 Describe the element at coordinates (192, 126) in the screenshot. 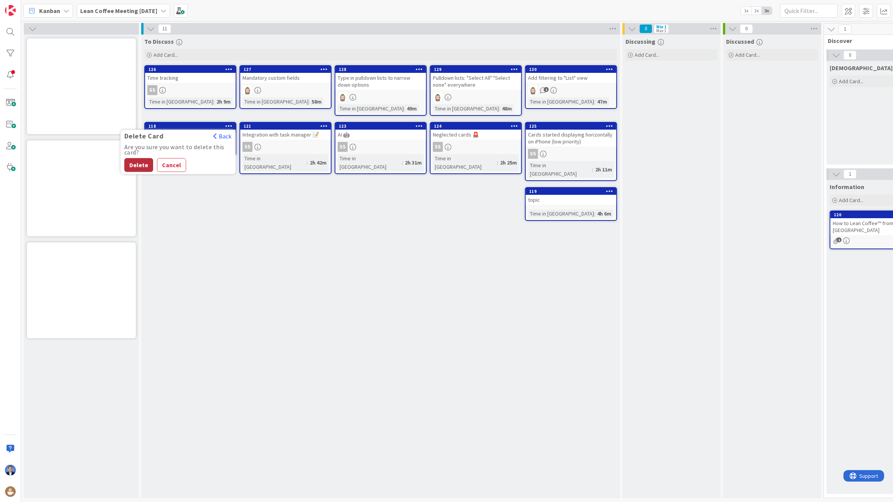

I see `div: 118` at that location.